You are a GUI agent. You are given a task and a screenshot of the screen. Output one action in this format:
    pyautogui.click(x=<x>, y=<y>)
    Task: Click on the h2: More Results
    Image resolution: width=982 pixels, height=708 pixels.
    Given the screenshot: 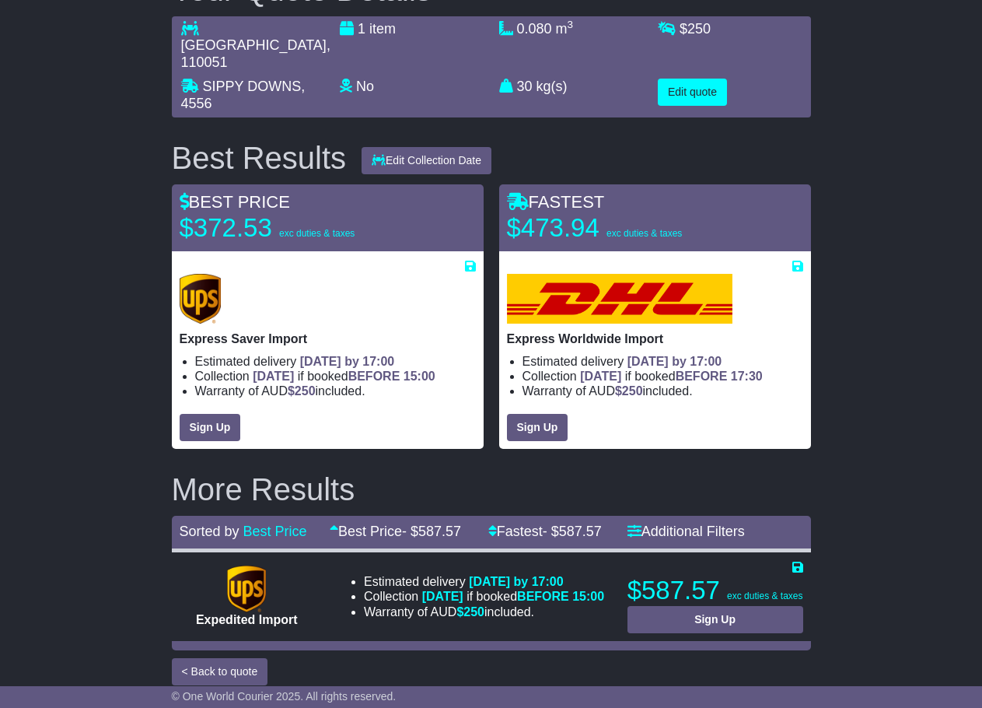 What is the action you would take?
    pyautogui.click(x=492, y=489)
    